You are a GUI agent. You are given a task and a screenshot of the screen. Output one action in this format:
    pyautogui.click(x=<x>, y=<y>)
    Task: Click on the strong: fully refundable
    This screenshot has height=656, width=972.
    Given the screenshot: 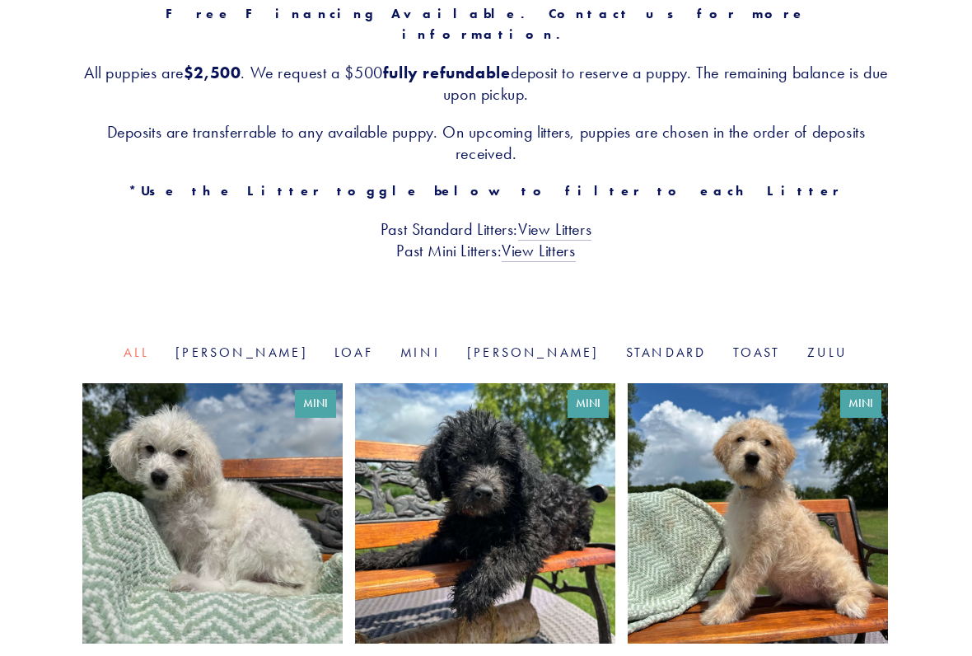 What is the action you would take?
    pyautogui.click(x=446, y=72)
    